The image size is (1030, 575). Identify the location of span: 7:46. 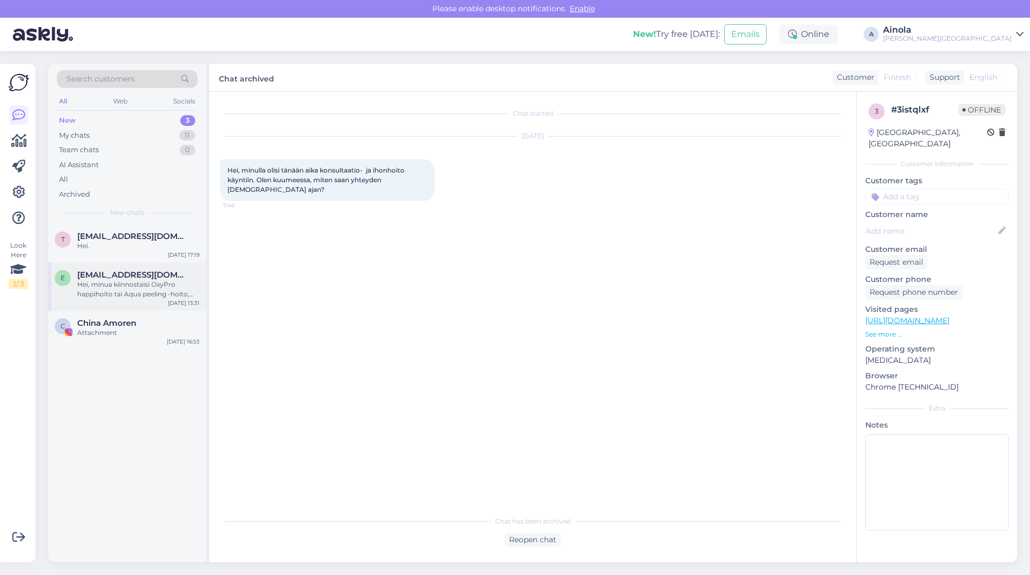
(243, 205).